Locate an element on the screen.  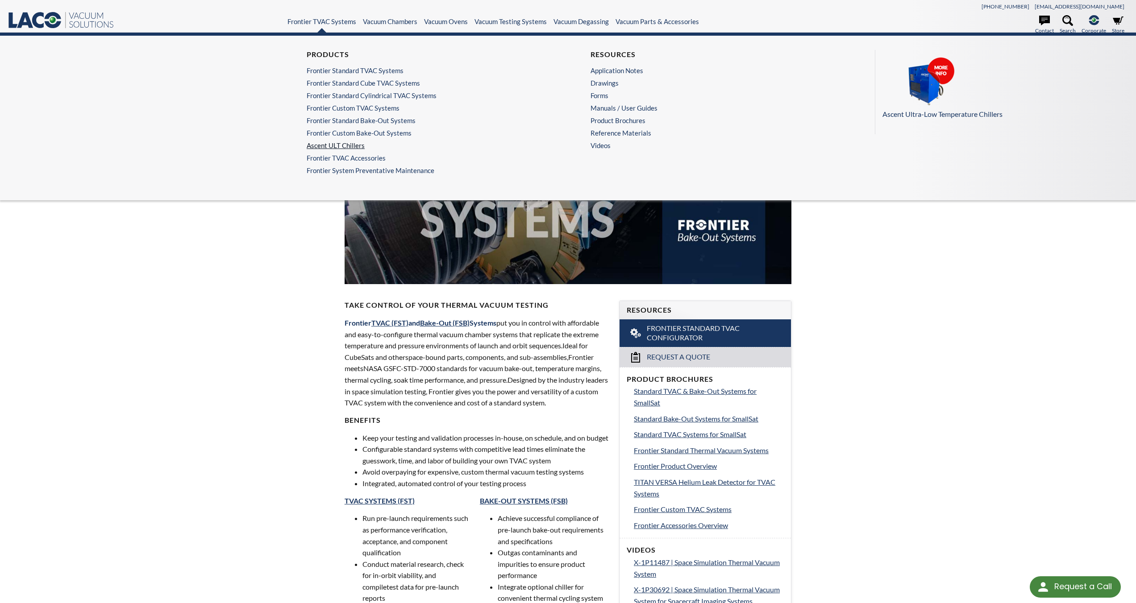
a: Forms is located at coordinates (707, 95).